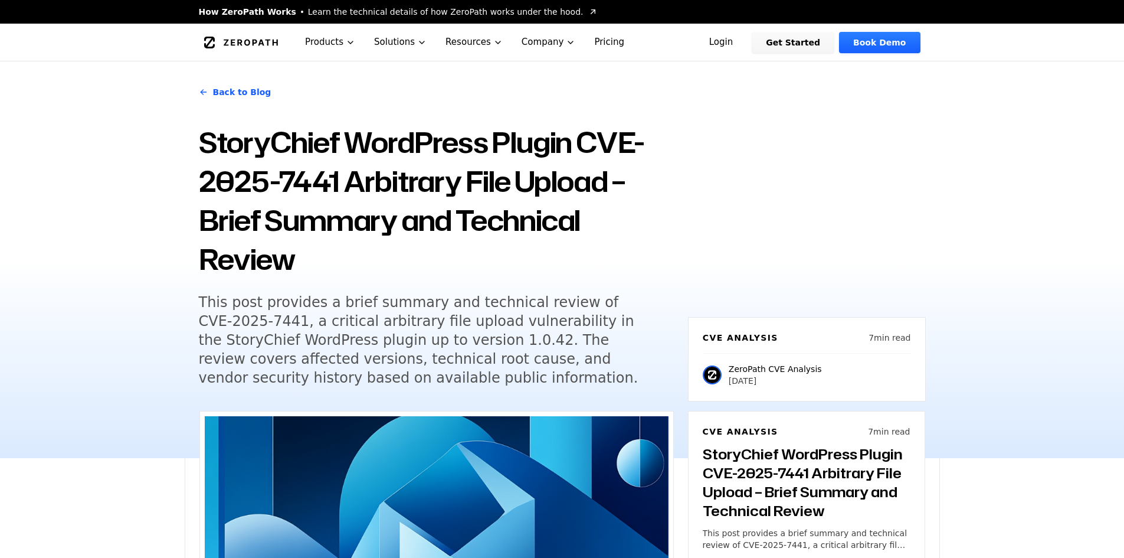 The width and height of the screenshot is (1124, 558). What do you see at coordinates (712, 375) in the screenshot?
I see `img: ZeroPath CVE Analysis` at bounding box center [712, 375].